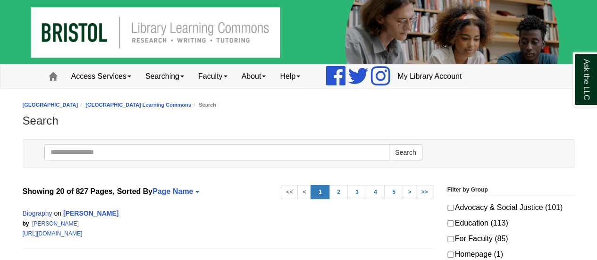 This screenshot has height=260, width=597. I want to click on strong: Showing 20 of 827 Pages, Sorted By, so click(228, 192).